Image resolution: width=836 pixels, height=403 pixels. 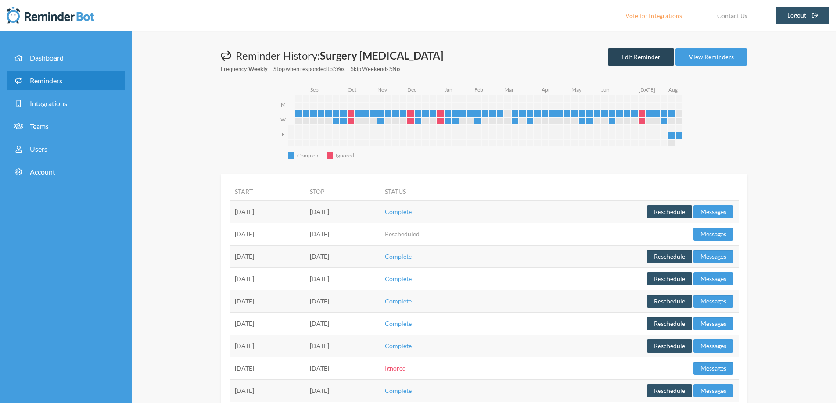 I want to click on text: W, so click(x=283, y=119).